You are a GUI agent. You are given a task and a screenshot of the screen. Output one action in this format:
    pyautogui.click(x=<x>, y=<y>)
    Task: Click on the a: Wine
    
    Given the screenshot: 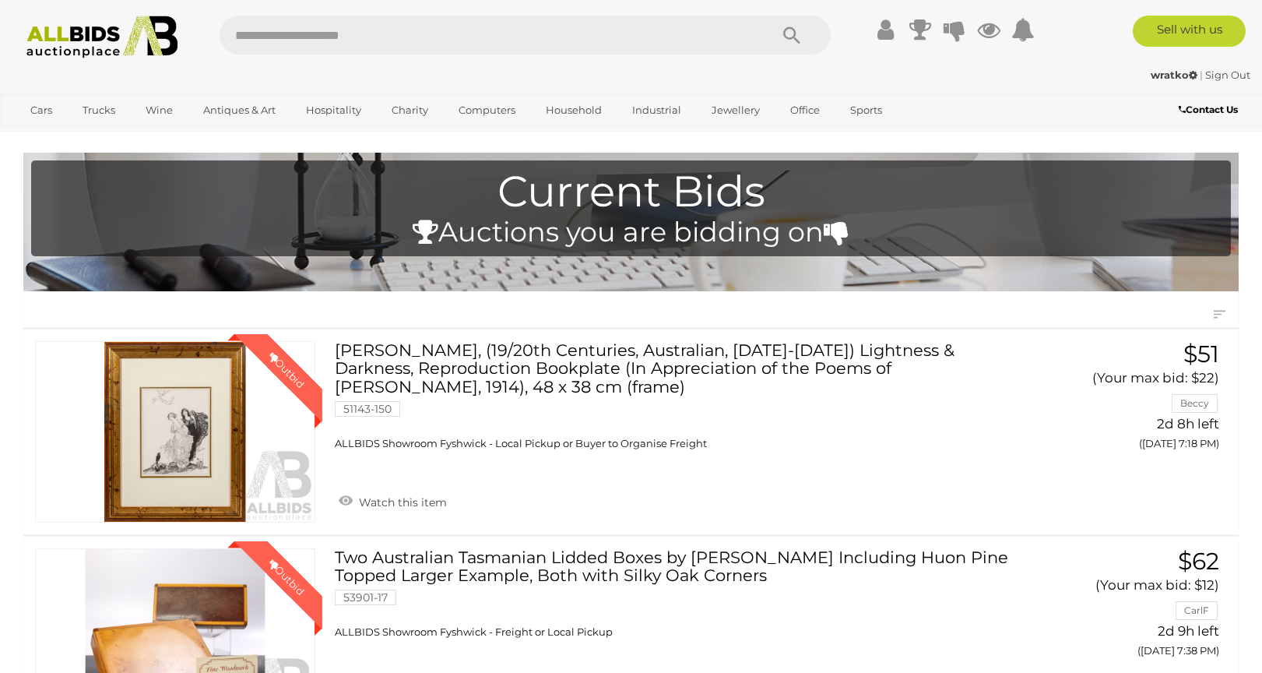 What is the action you would take?
    pyautogui.click(x=159, y=110)
    